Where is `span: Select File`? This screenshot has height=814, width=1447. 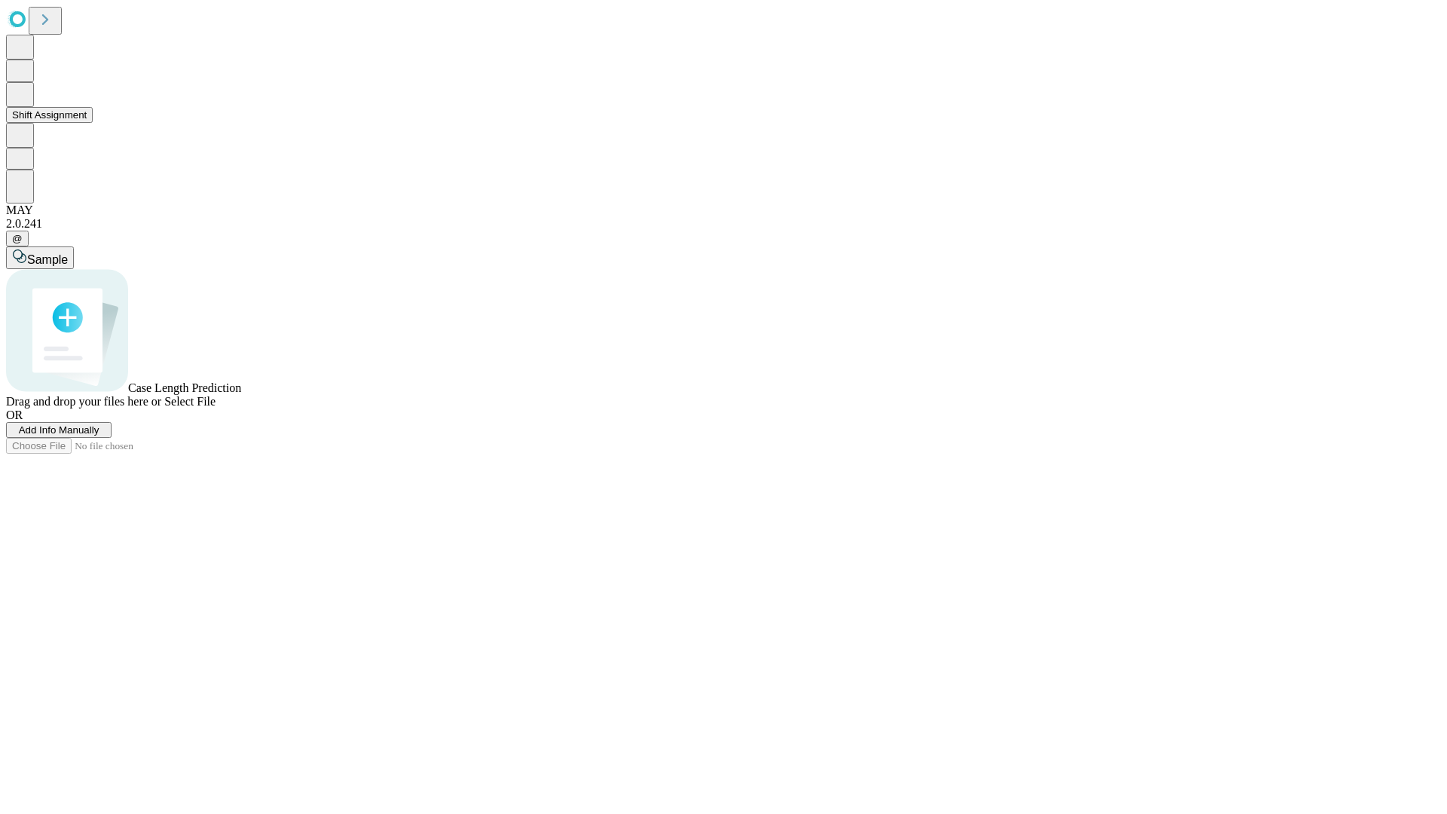
span: Select File is located at coordinates (190, 401).